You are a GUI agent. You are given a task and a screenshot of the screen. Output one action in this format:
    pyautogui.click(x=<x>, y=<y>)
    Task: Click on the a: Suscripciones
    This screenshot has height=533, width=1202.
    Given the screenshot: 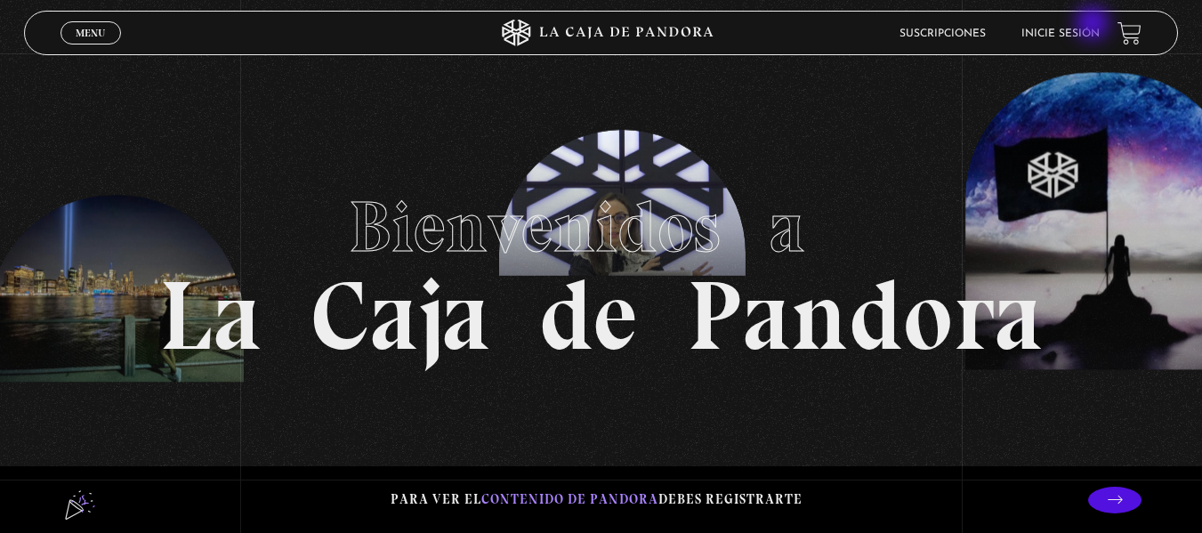 What is the action you would take?
    pyautogui.click(x=942, y=34)
    